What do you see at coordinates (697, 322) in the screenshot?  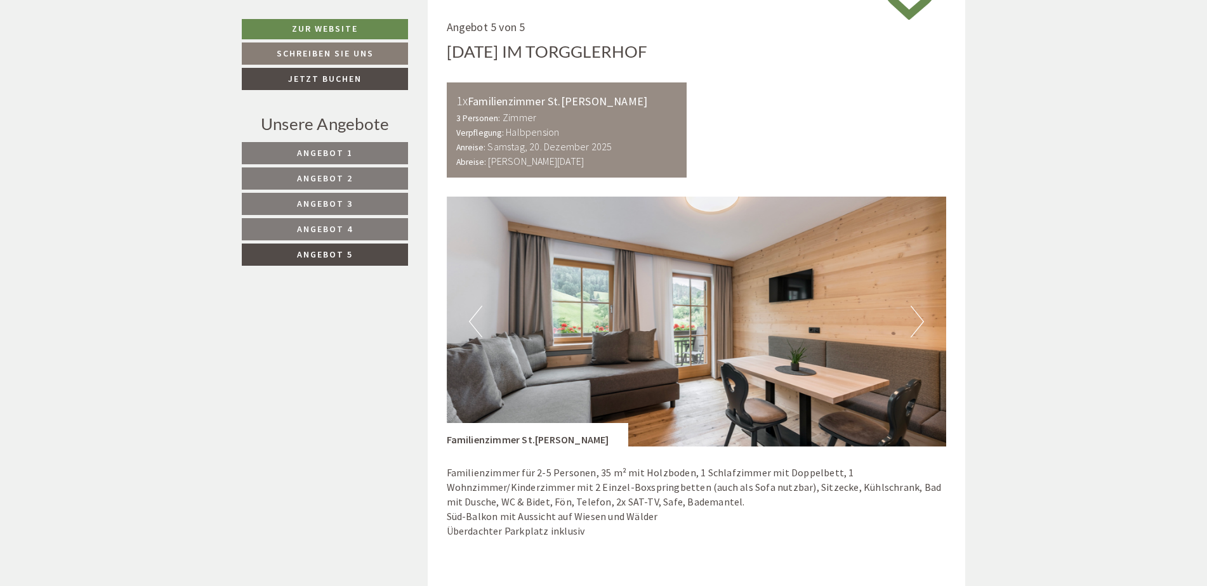 I see `img: image` at bounding box center [697, 322].